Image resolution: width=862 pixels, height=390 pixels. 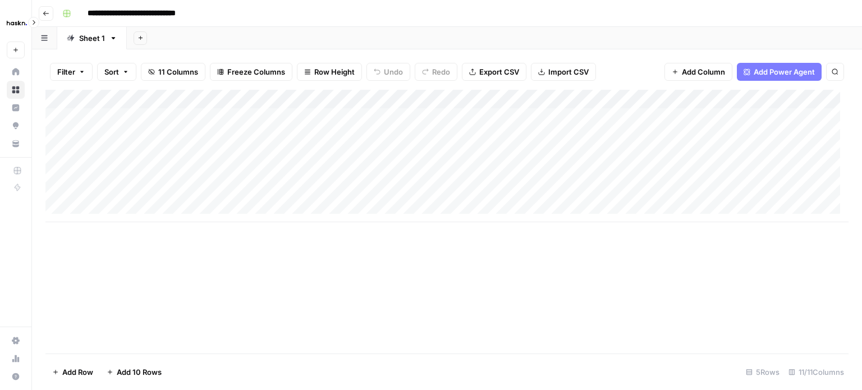 What do you see at coordinates (334, 72) in the screenshot?
I see `span: Row Height` at bounding box center [334, 72].